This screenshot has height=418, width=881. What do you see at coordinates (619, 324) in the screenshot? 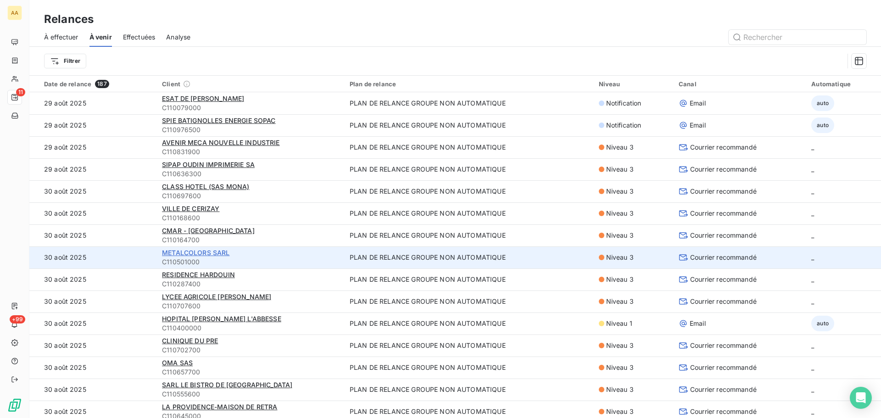
I see `span: Niveau 1` at bounding box center [619, 324].